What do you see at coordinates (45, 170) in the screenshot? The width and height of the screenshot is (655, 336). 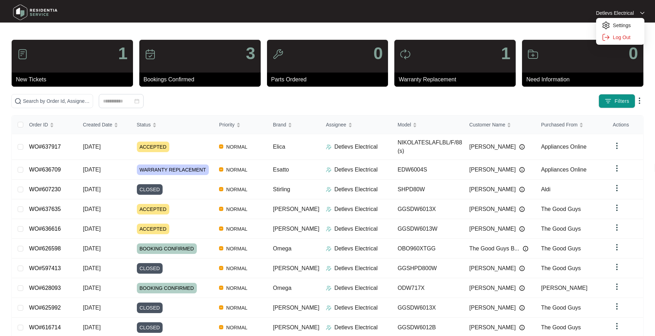 I see `a: WO#636709` at bounding box center [45, 170].